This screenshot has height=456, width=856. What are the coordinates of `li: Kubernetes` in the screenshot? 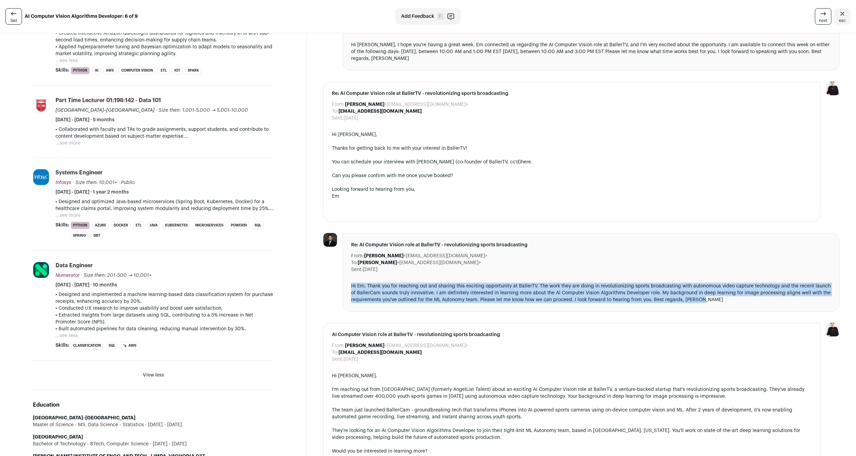 It's located at (176, 225).